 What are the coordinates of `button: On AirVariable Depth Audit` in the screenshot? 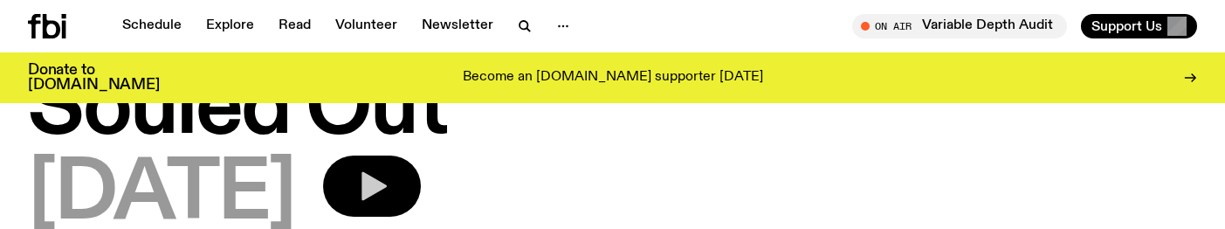 It's located at (959, 26).